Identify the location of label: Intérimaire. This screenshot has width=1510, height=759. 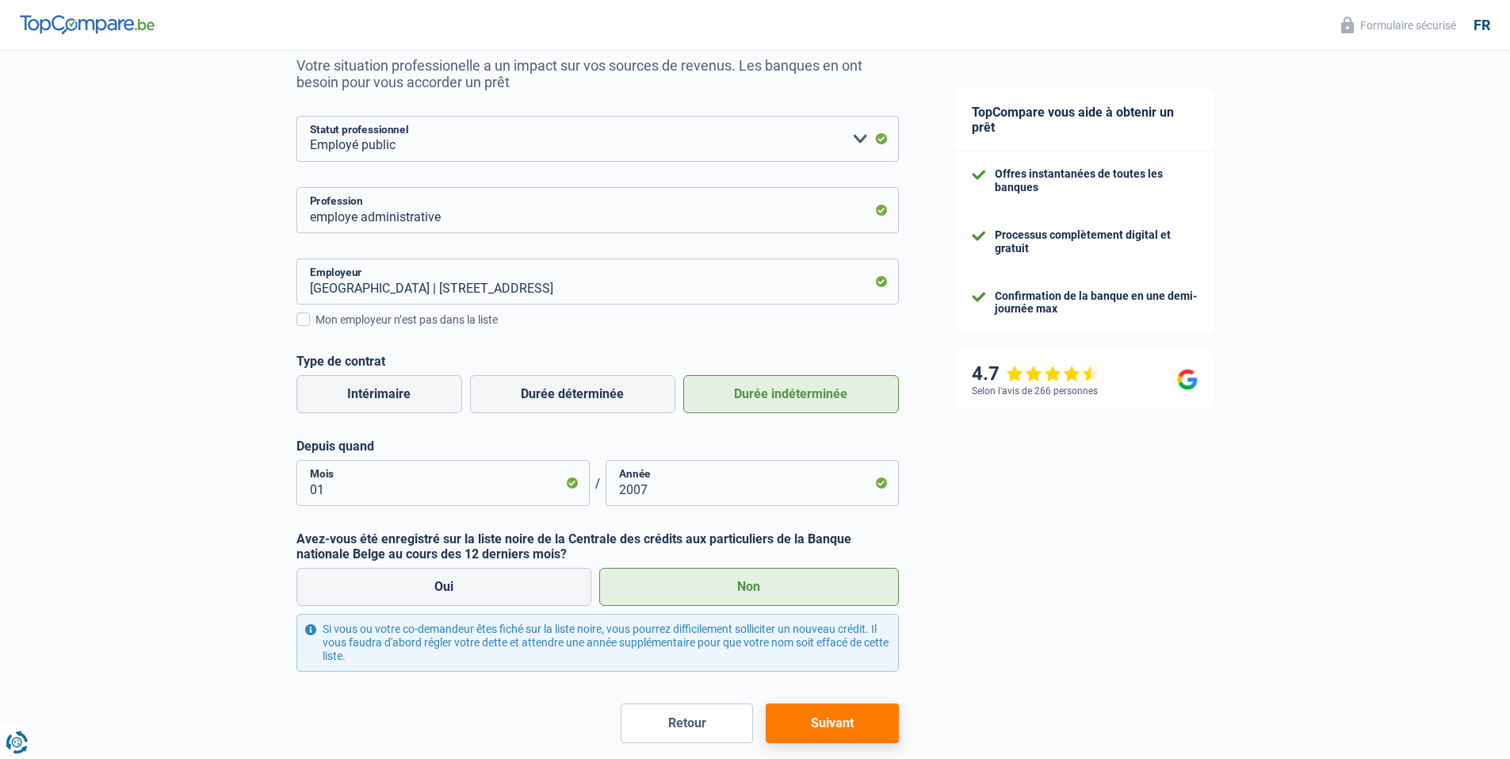
(379, 394).